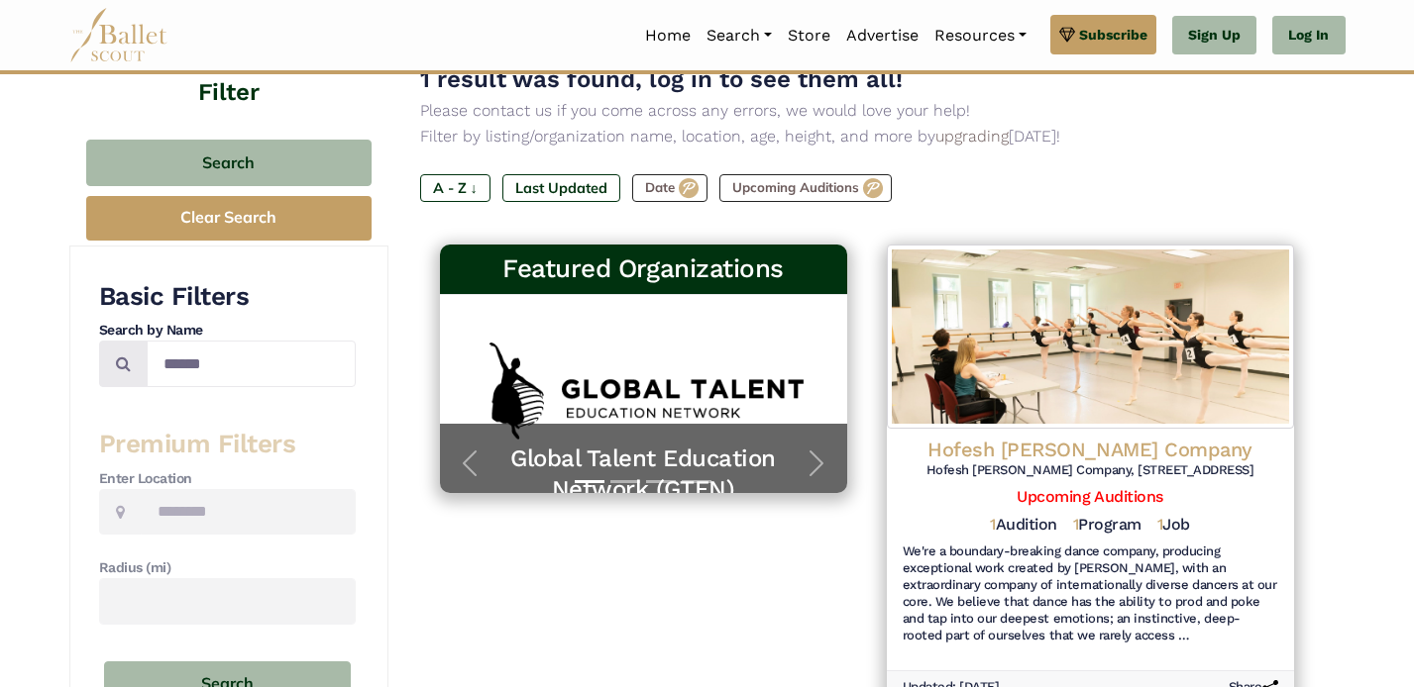 This screenshot has height=687, width=1414. What do you see at coordinates (661, 481) in the screenshot?
I see `button: Slide 3` at bounding box center [661, 481].